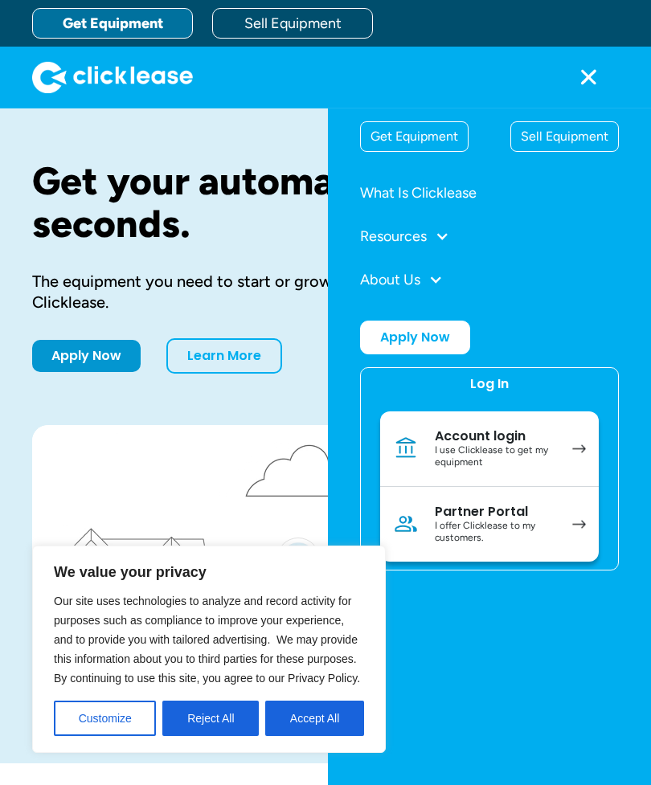 This screenshot has height=785, width=651. I want to click on p: We value your privacy, so click(209, 572).